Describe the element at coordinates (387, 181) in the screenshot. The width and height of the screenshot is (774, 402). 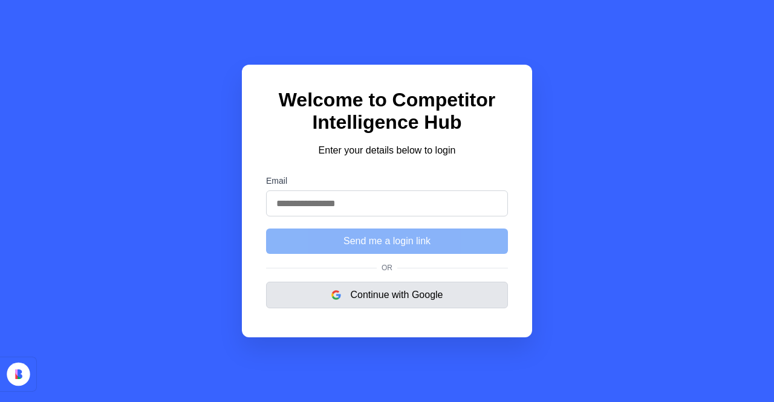
I see `label: Email` at that location.